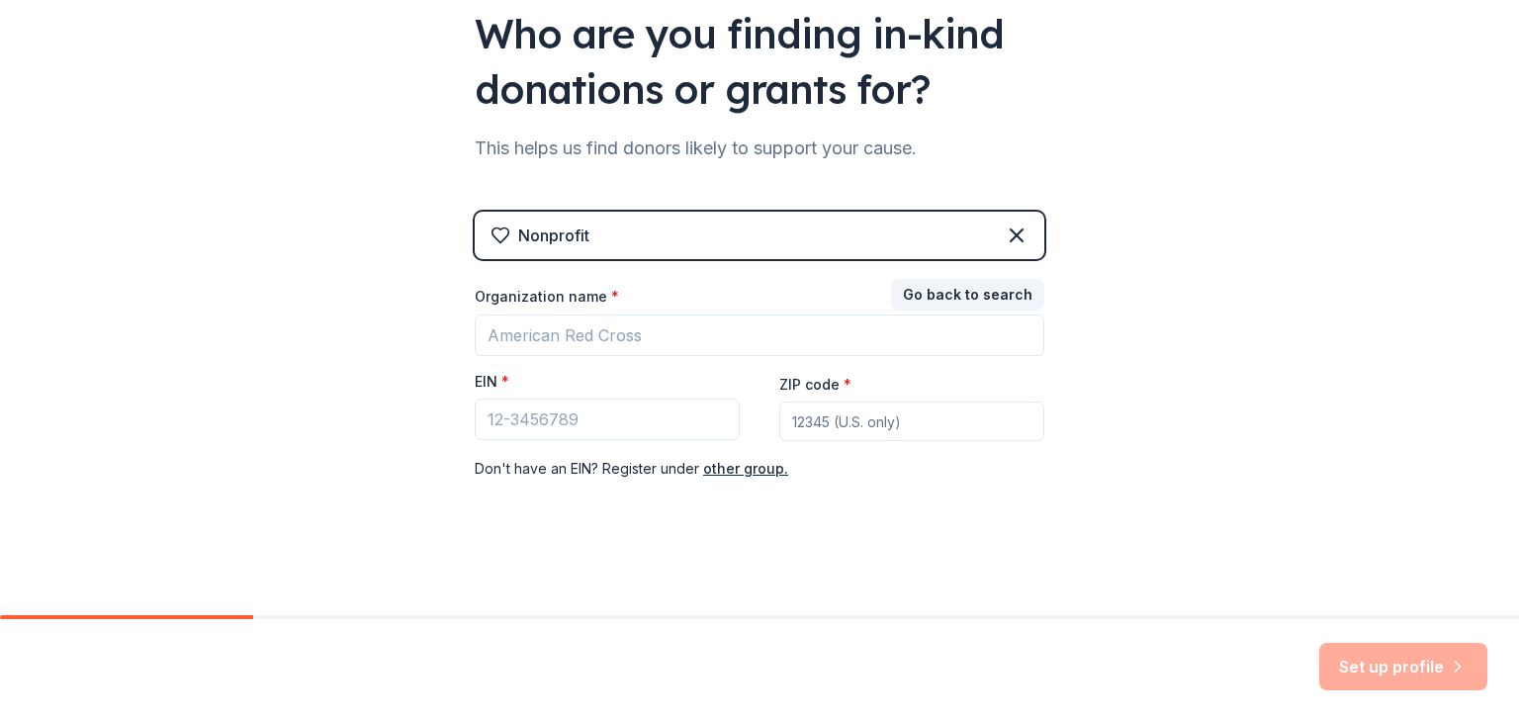  Describe the element at coordinates (759, 469) in the screenshot. I see `div: Don ' t have an EIN? Register under` at that location.